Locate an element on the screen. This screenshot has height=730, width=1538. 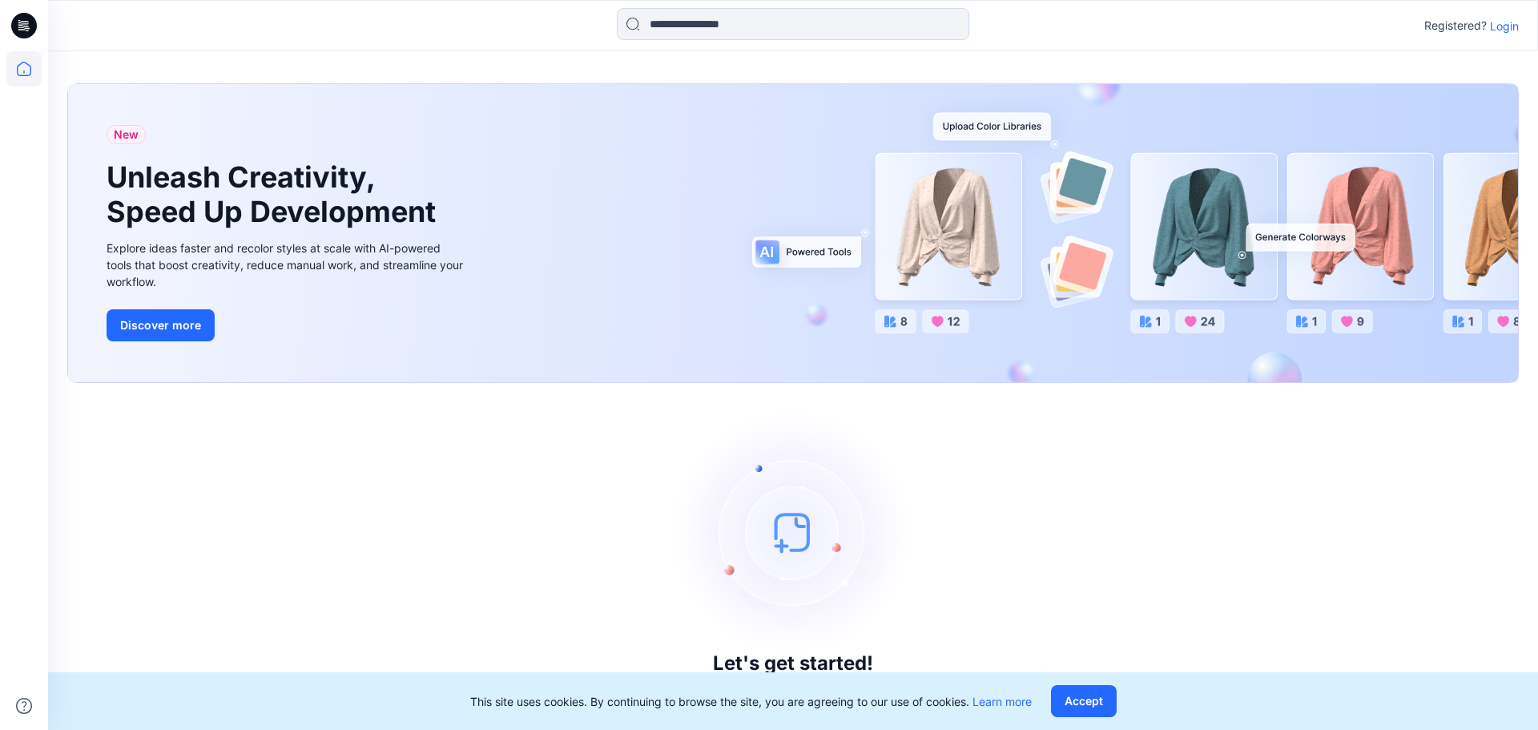
button: Accept is located at coordinates (1084, 701).